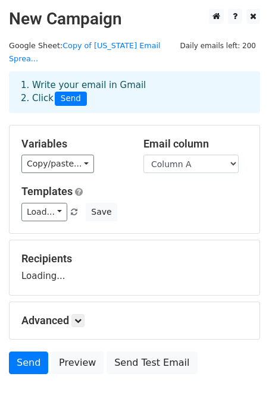  I want to click on a: Send, so click(29, 363).